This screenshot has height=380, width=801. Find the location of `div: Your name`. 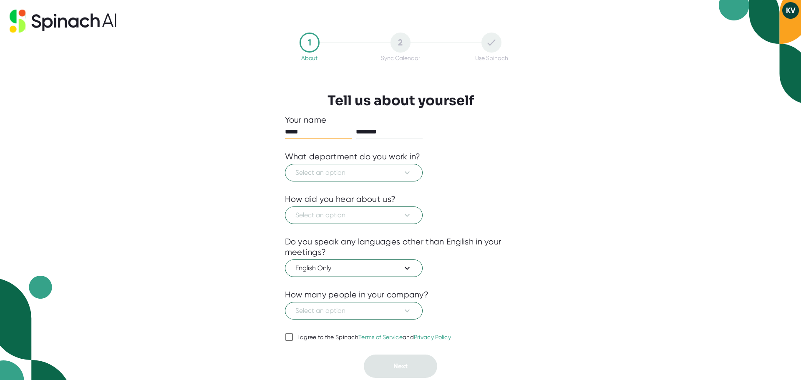

div: Your name is located at coordinates (400, 120).